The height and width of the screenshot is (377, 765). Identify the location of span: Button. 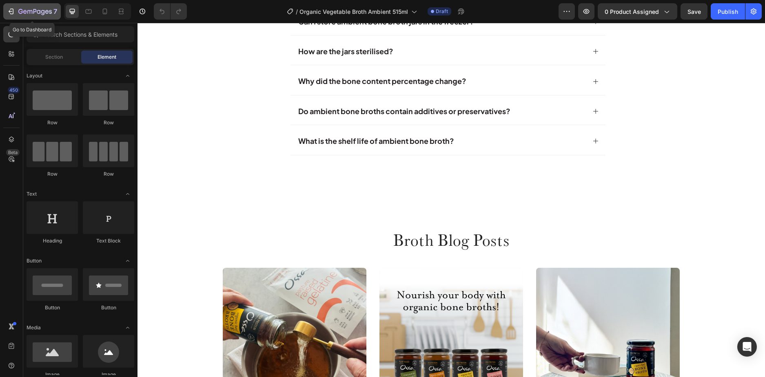
(34, 261).